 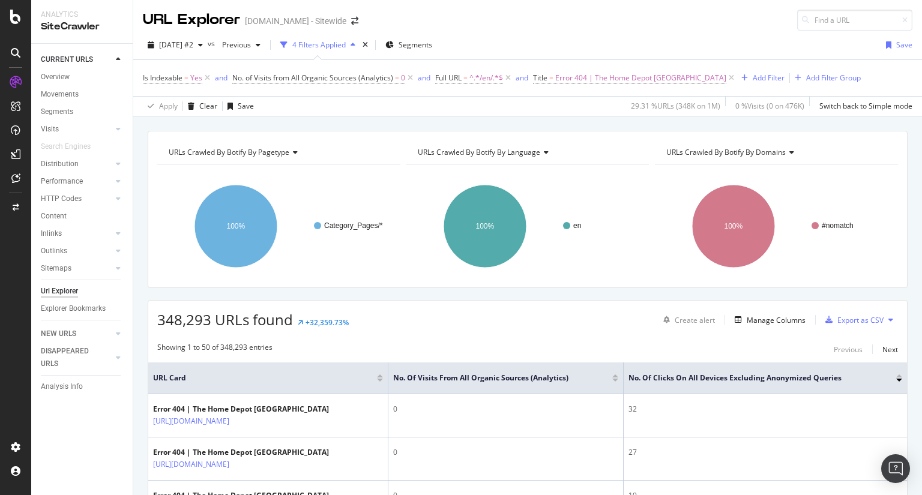 What do you see at coordinates (76, 181) in the screenshot?
I see `a: Performance` at bounding box center [76, 181].